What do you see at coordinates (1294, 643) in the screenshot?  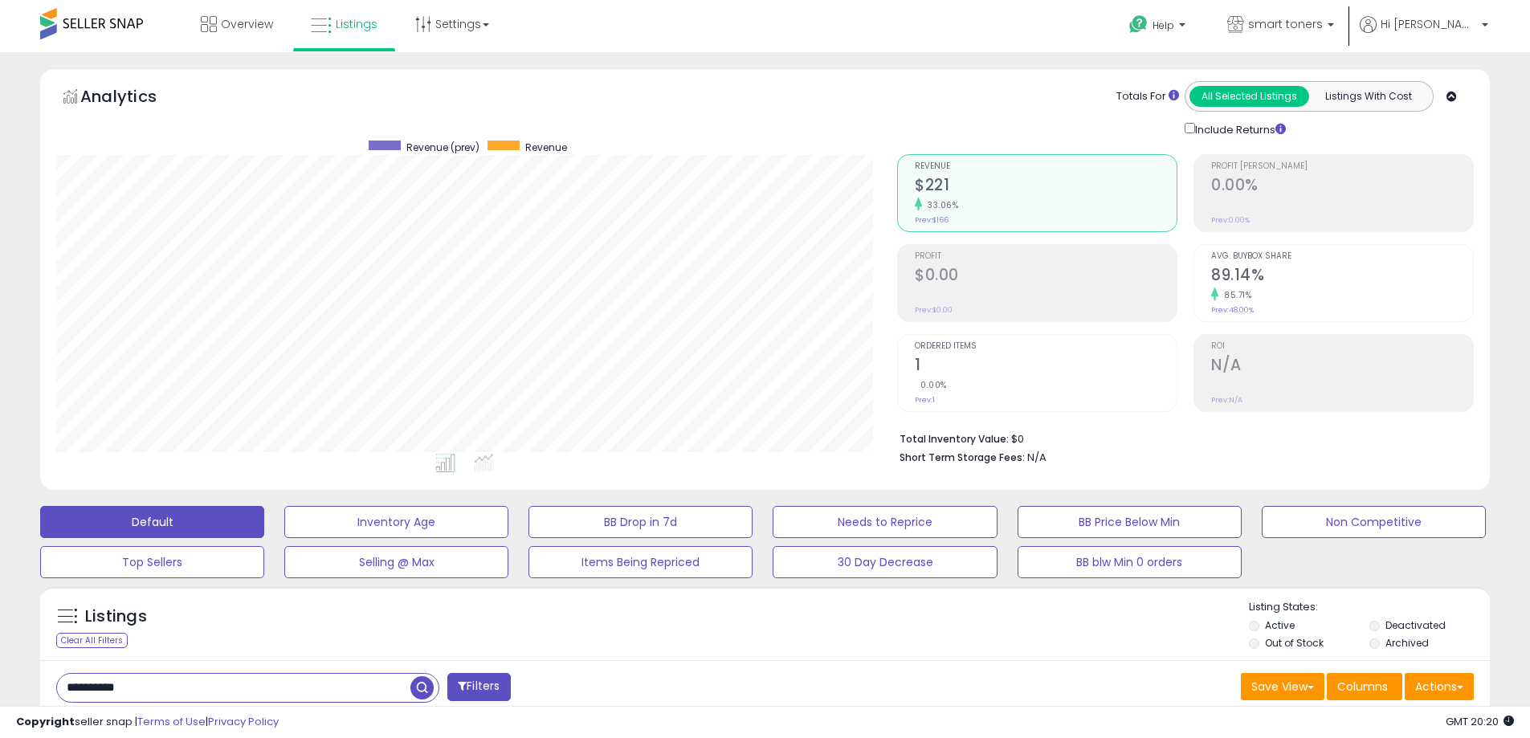 I see `label: Out of Stock` at bounding box center [1294, 643].